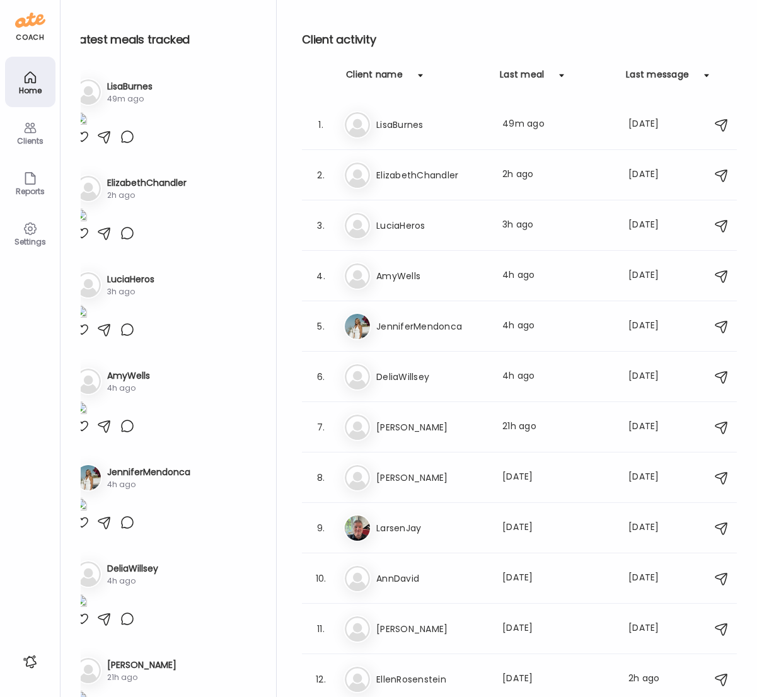 This screenshot has width=757, height=697. Describe the element at coordinates (321, 377) in the screenshot. I see `div: 6.` at that location.